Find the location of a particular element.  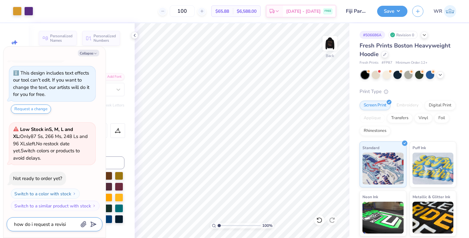

span: $6,588.00 is located at coordinates (246, 11).